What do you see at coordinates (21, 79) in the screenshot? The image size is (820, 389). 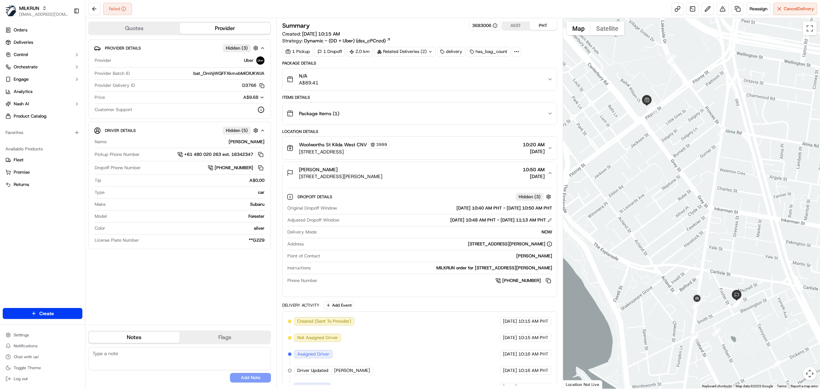 I see `span: Engage` at bounding box center [21, 79].